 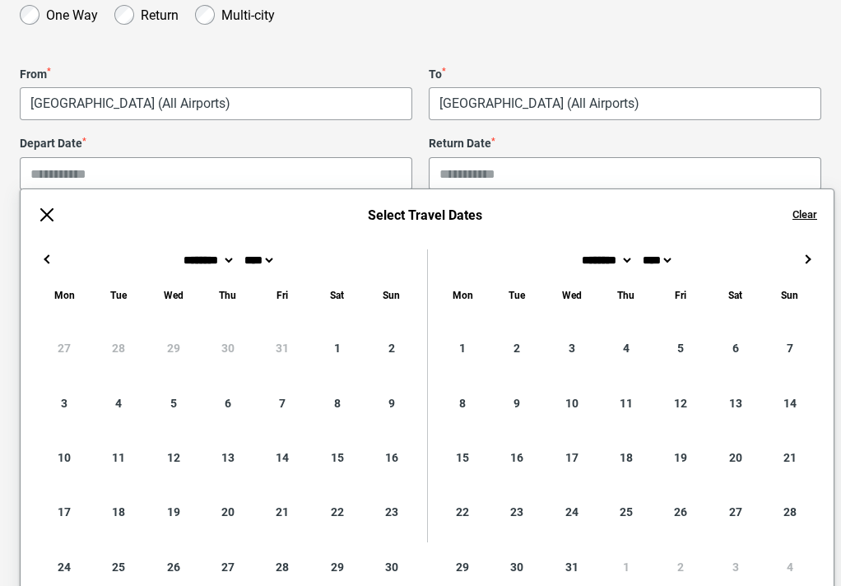 What do you see at coordinates (572, 512) in the screenshot?
I see `div: 24` at bounding box center [572, 512].